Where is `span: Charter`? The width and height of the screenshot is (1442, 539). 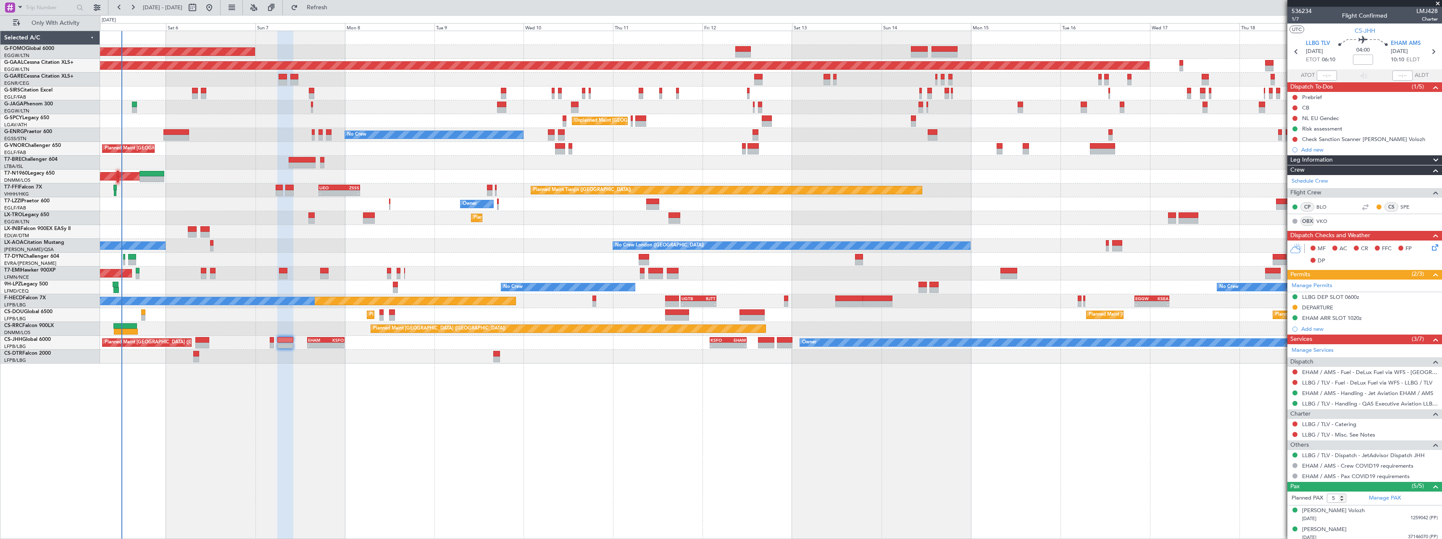 span: Charter is located at coordinates (1300, 414).